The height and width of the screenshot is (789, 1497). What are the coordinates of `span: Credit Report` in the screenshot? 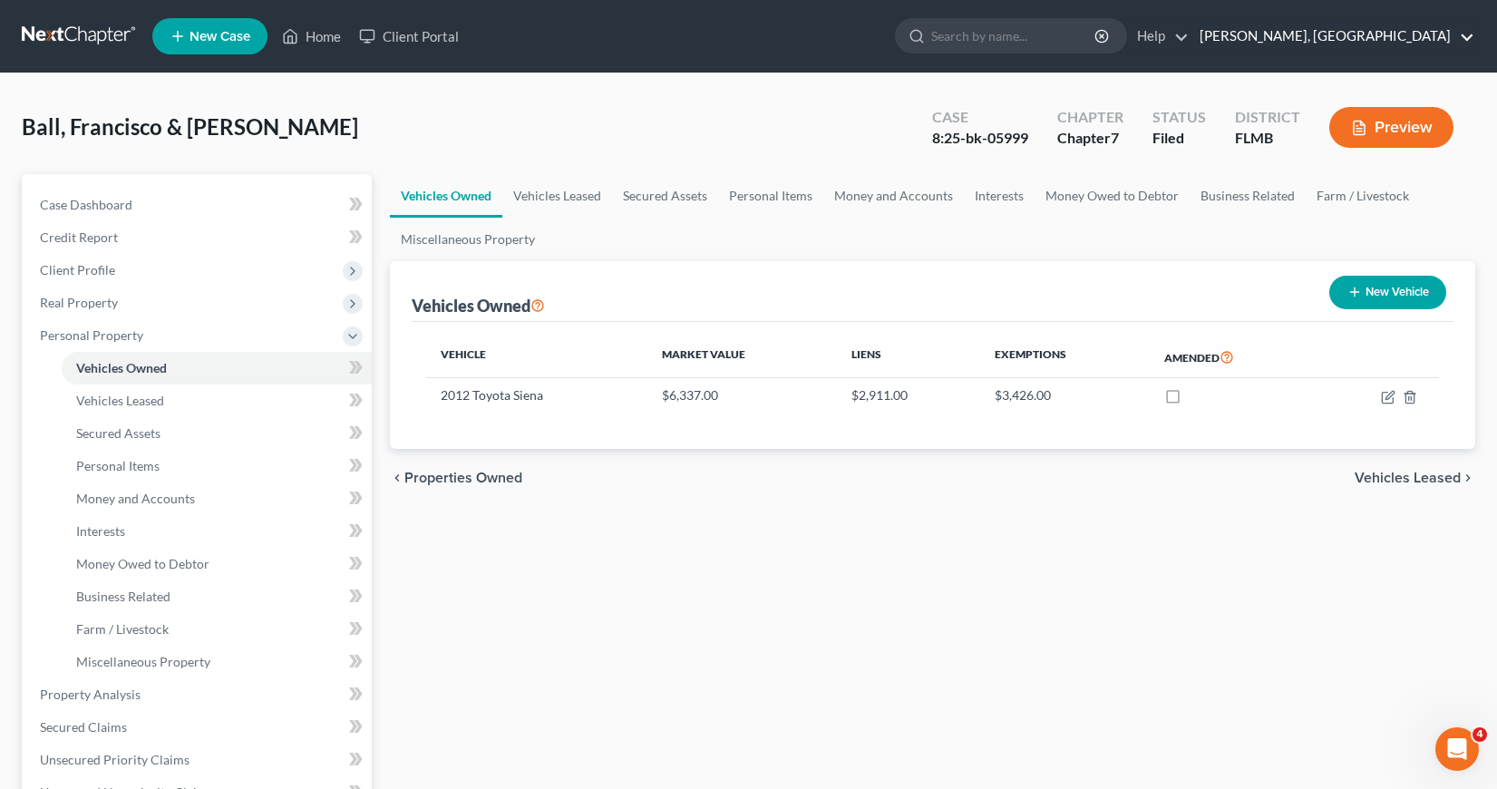 It's located at (79, 237).